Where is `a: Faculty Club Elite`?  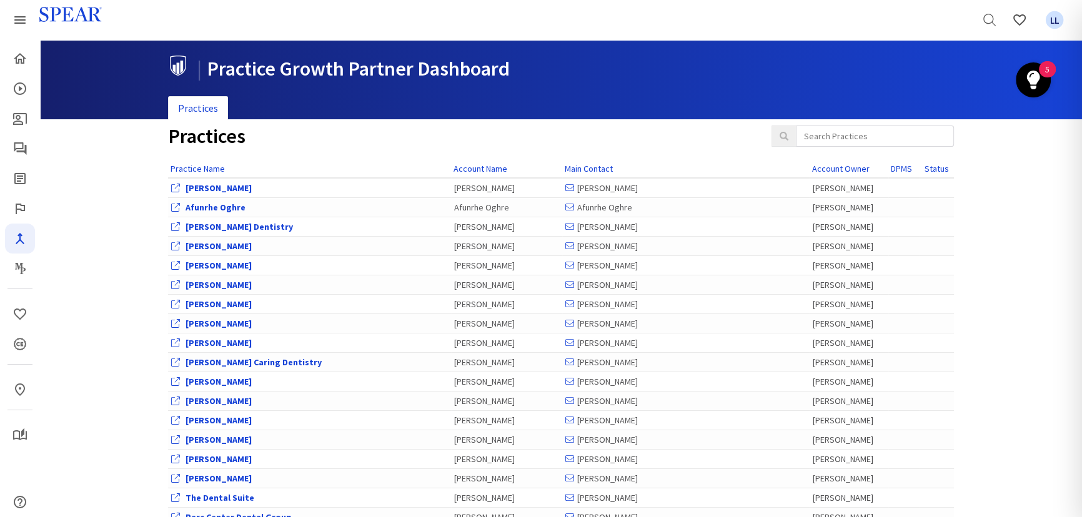
a: Faculty Club Elite is located at coordinates (20, 209).